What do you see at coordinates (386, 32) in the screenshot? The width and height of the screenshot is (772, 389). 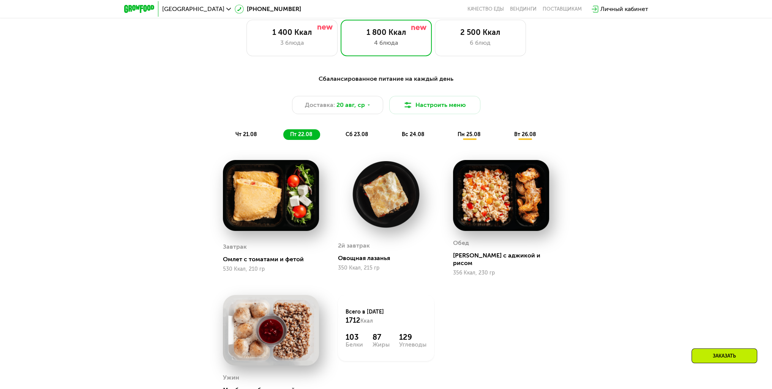 I see `div: 1 800 Ккал` at bounding box center [386, 32].